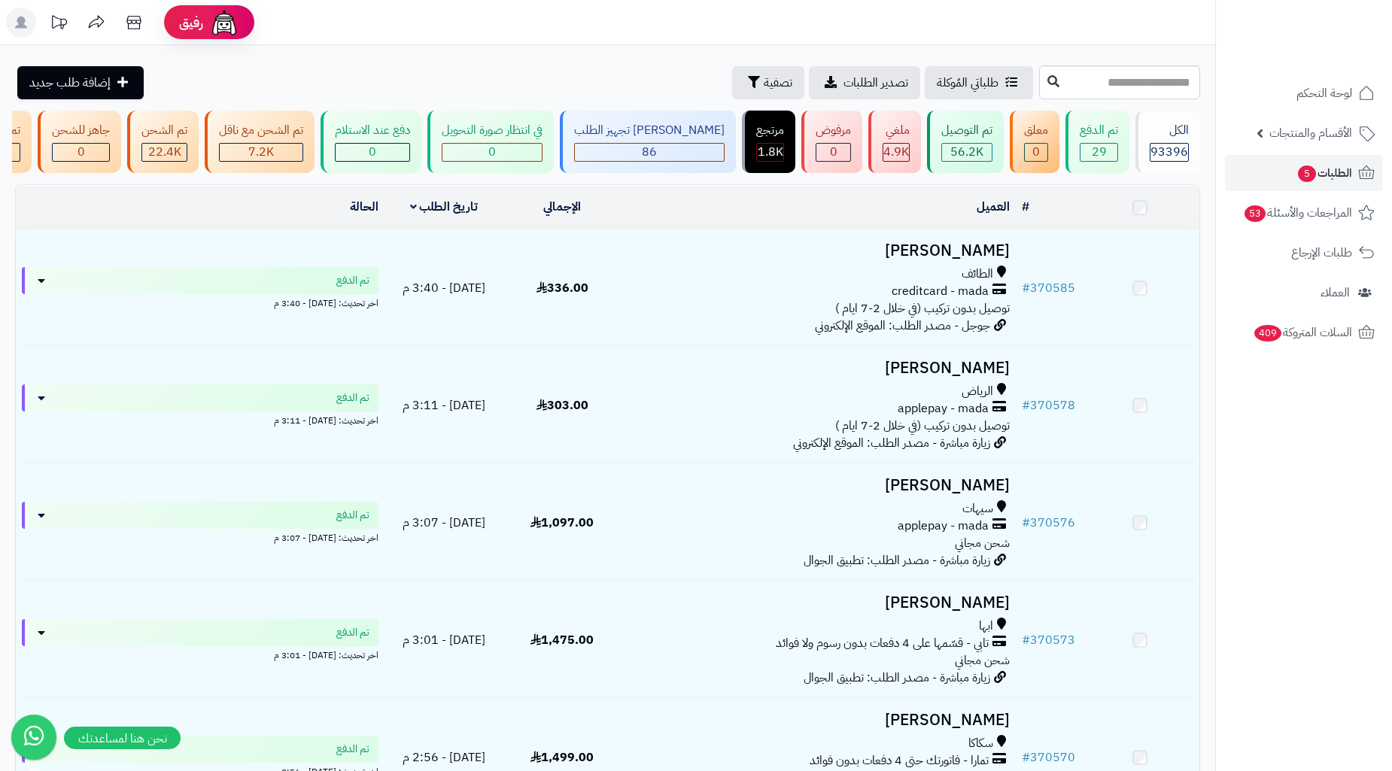  Describe the element at coordinates (1048, 758) in the screenshot. I see `a: #370570` at that location.